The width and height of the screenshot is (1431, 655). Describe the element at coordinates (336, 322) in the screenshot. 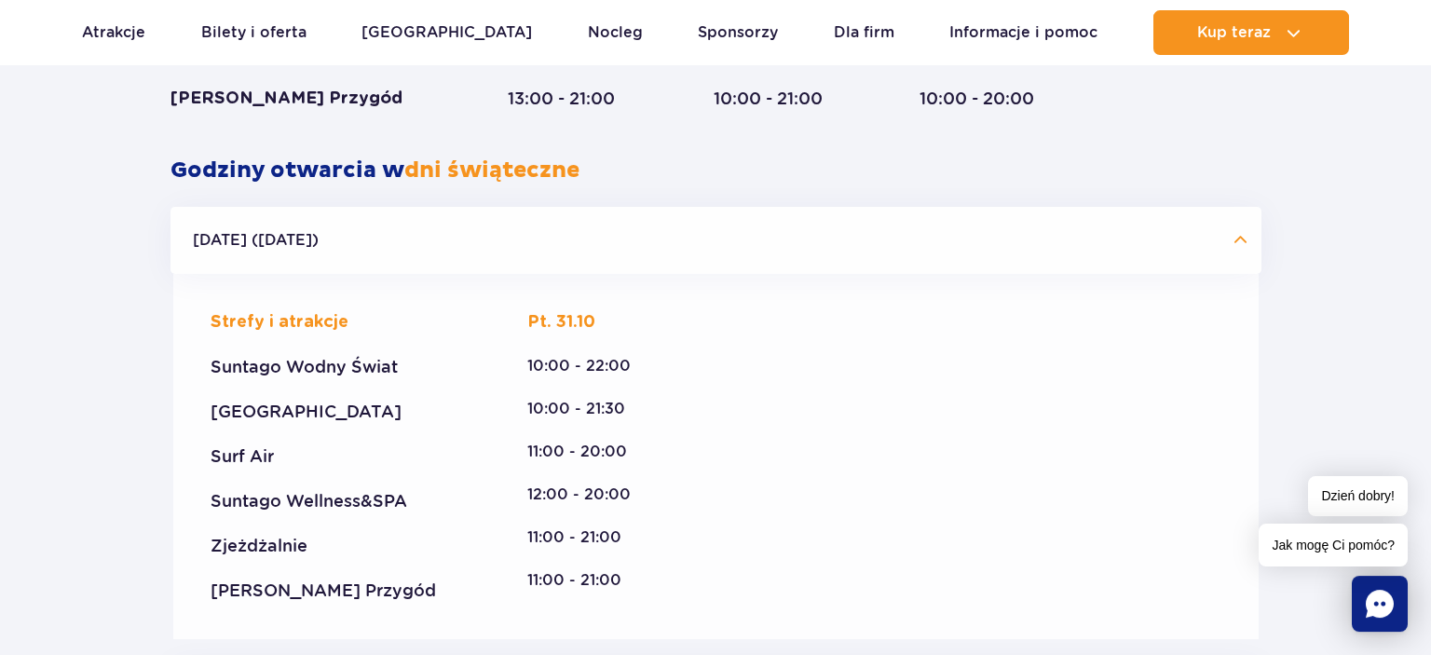

I see `div: Strefy i atrakcje` at that location.